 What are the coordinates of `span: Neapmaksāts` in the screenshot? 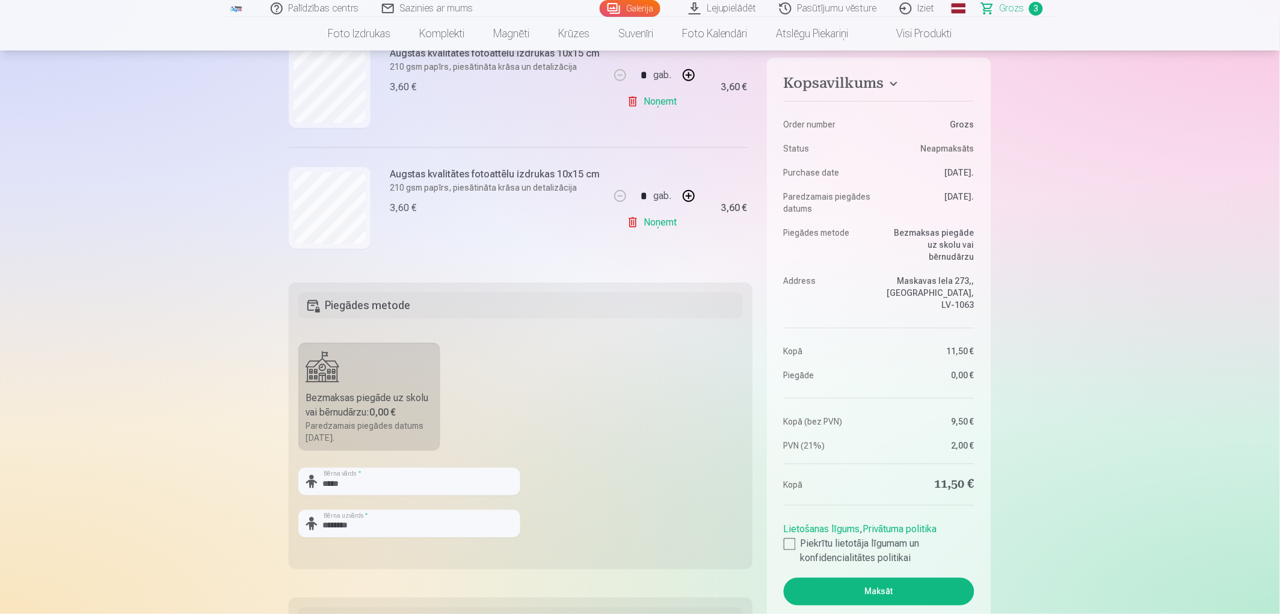 It's located at (947, 149).